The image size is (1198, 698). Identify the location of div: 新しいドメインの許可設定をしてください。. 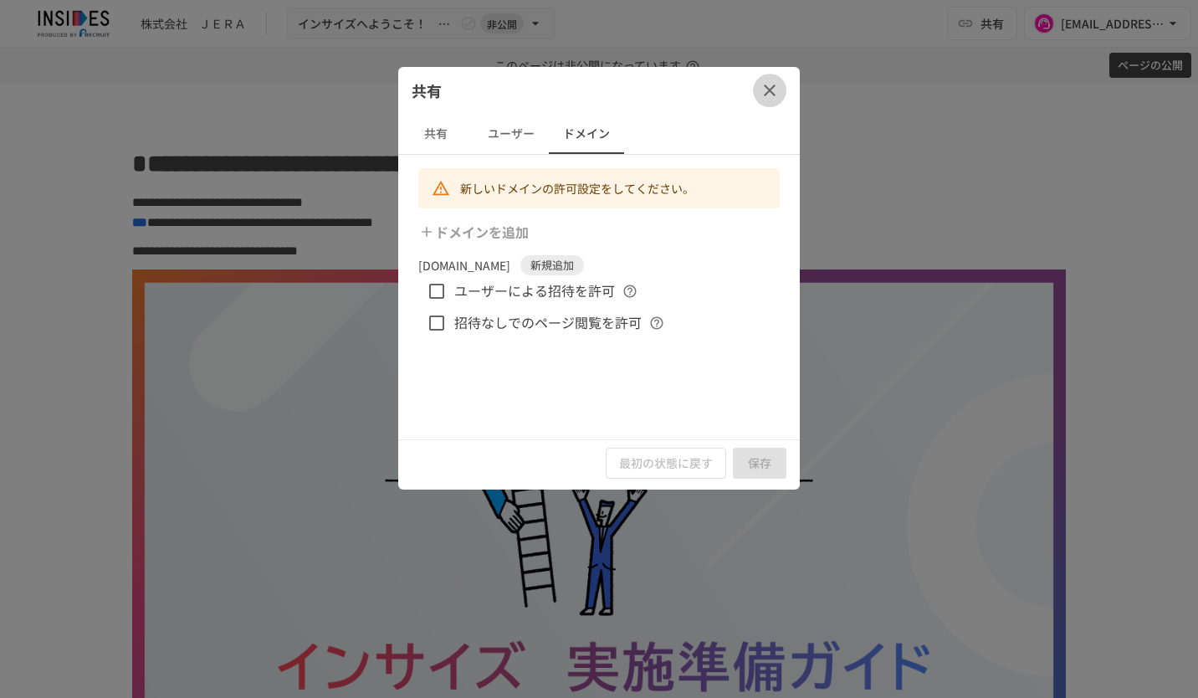
(577, 188).